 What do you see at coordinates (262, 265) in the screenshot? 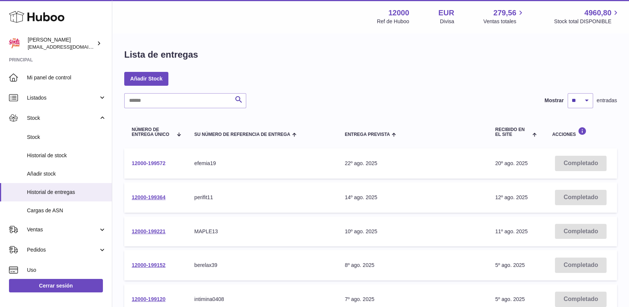
I see `div: berelax39` at bounding box center [262, 265].